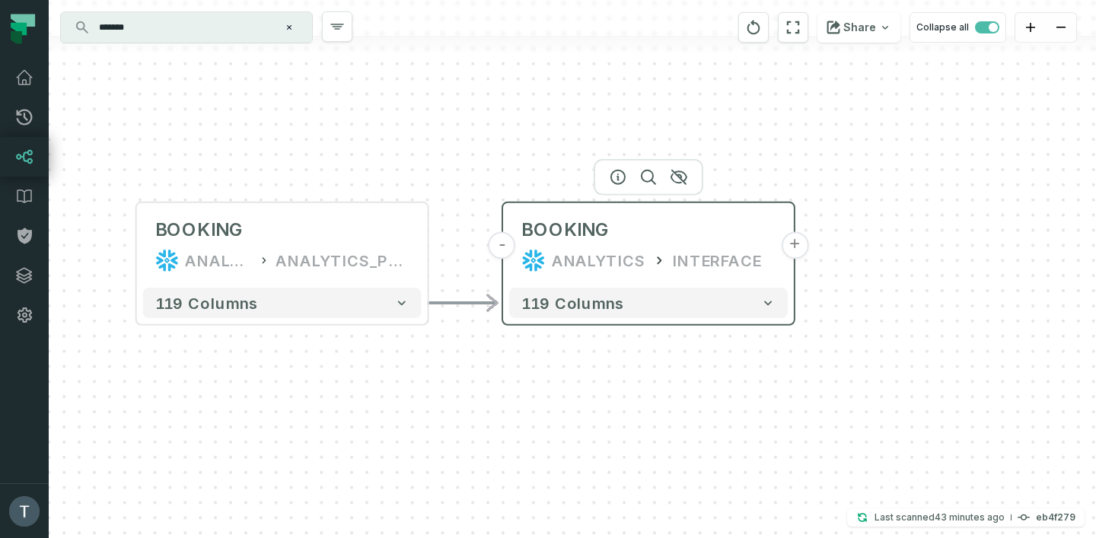 The image size is (1096, 538). What do you see at coordinates (717, 260) in the screenshot?
I see `div: INTERFACE` at bounding box center [717, 260].